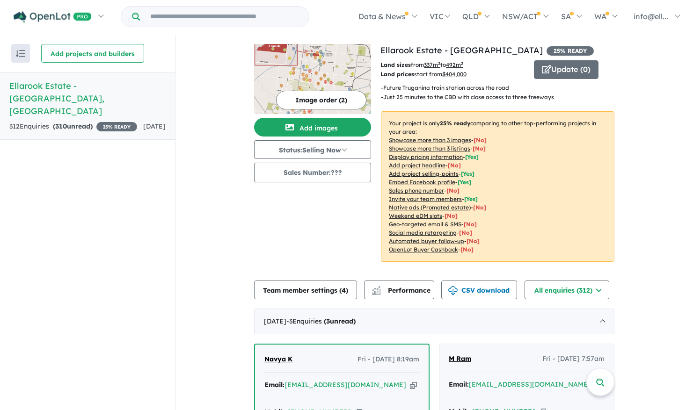 This screenshot has height=410, width=693. What do you see at coordinates (455, 123) in the screenshot?
I see `b: 25 % ready` at bounding box center [455, 123].